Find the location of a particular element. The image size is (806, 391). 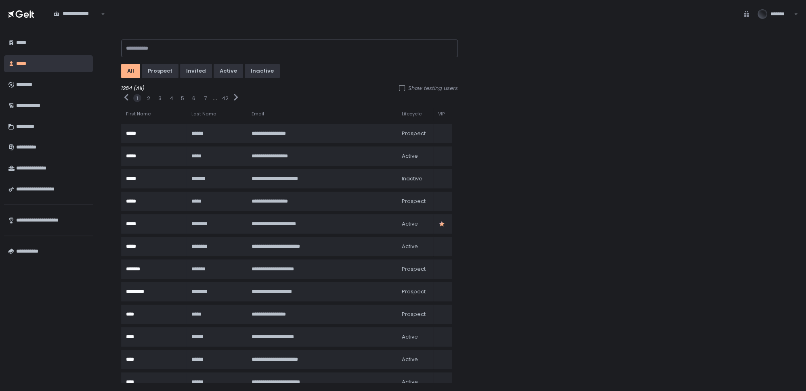

div: inactive is located at coordinates (262, 71).